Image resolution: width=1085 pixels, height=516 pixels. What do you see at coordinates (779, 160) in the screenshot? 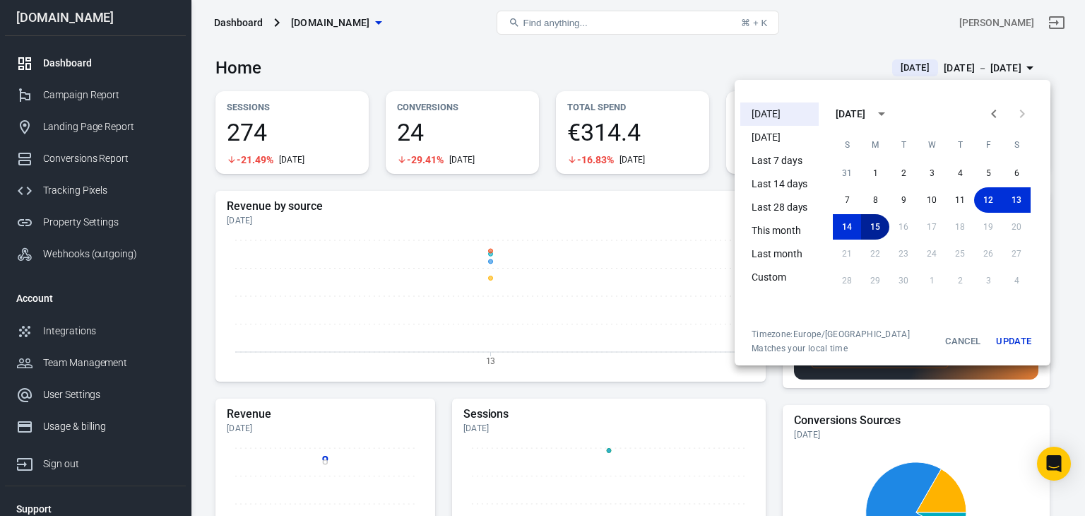
I see `li: Last 7 days` at bounding box center [779, 160].